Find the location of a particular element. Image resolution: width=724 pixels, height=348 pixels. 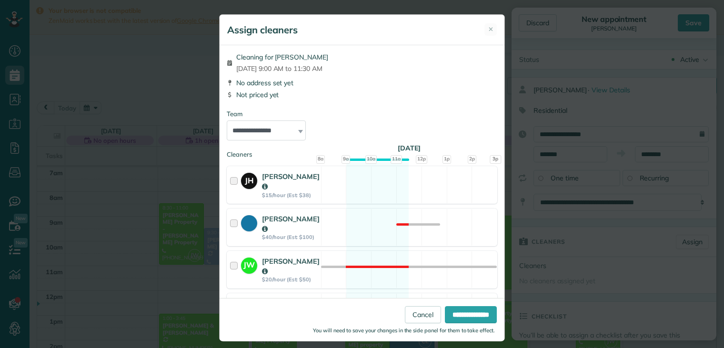

div: Team is located at coordinates (362, 114).